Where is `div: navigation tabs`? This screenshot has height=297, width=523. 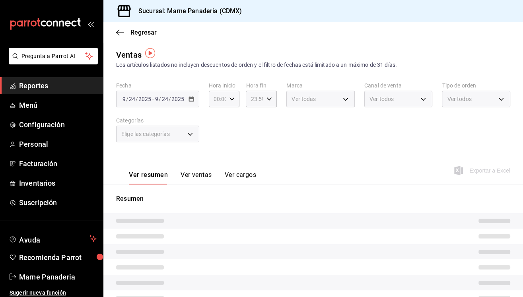 div: navigation tabs is located at coordinates (193, 178).